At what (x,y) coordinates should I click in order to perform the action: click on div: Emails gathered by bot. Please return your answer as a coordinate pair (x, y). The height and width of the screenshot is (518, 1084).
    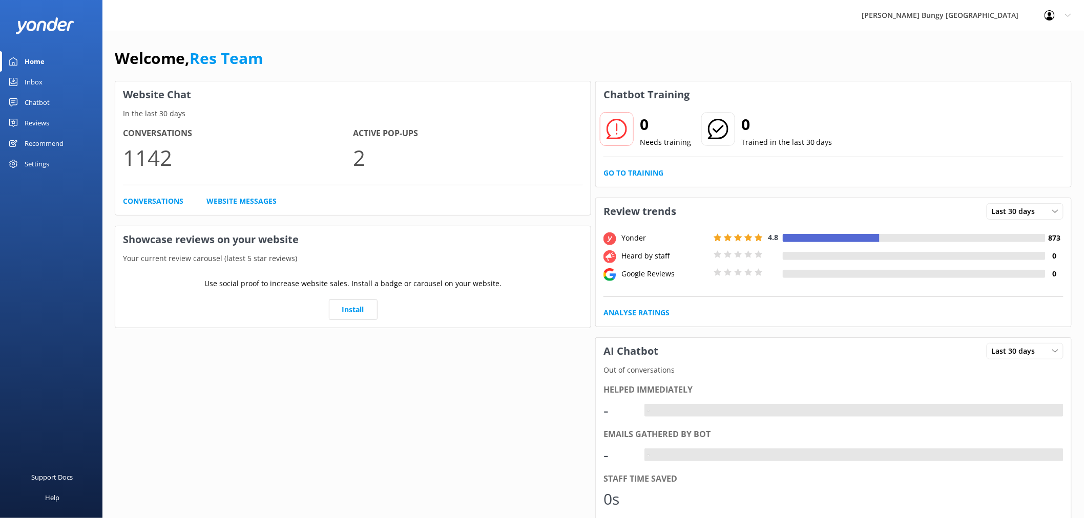
    Looking at the image, I should click on (833, 435).